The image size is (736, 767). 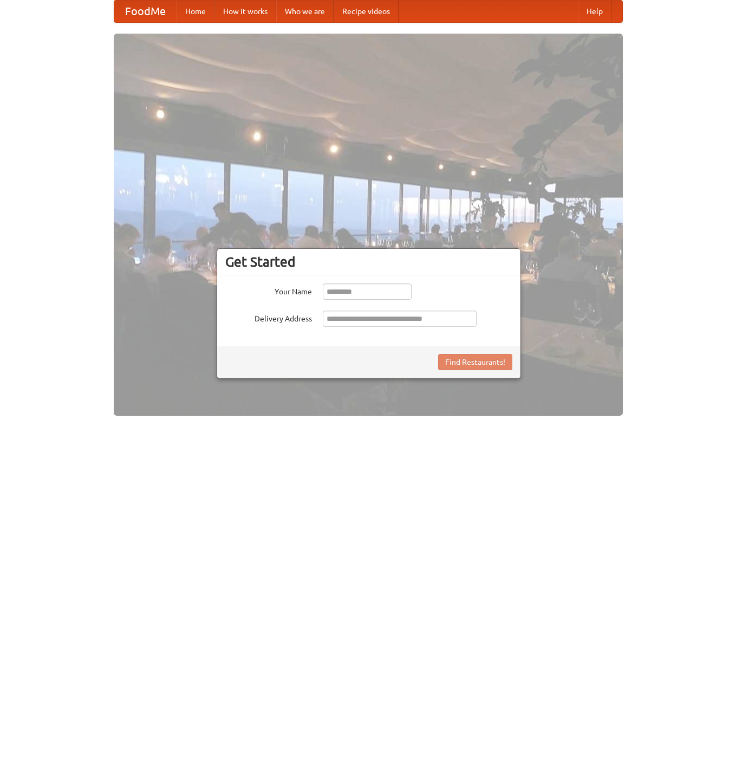 I want to click on button: Find Restaurants!, so click(x=475, y=362).